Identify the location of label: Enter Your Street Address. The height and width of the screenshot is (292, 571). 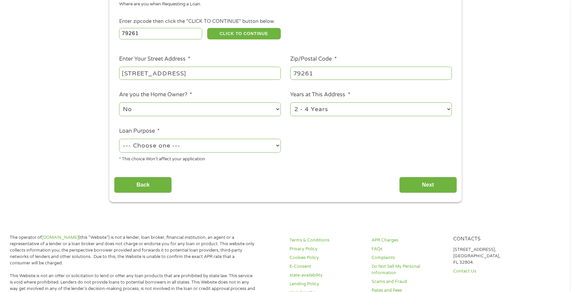
(155, 59).